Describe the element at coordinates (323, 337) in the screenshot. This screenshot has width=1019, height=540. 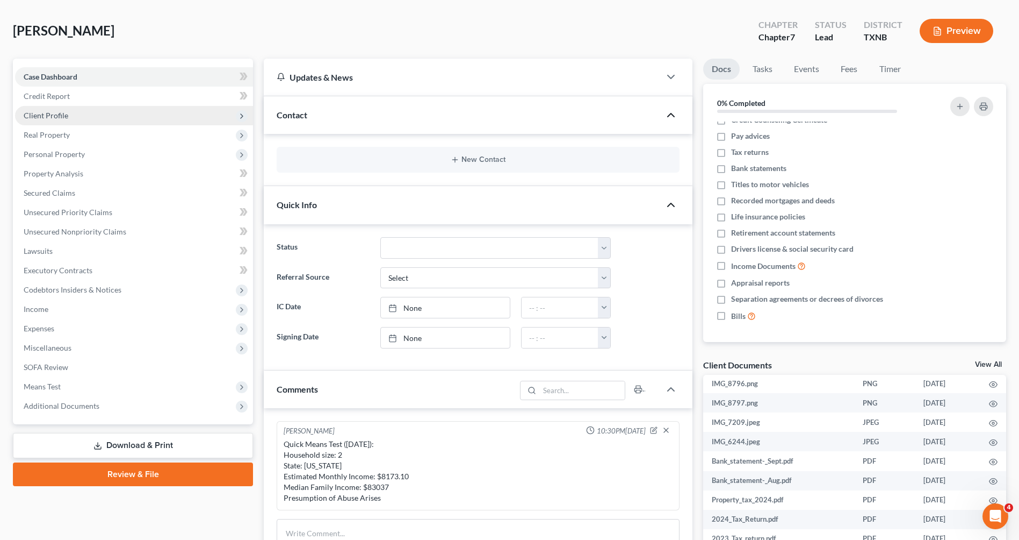
I see `label: Signing Date` at that location.